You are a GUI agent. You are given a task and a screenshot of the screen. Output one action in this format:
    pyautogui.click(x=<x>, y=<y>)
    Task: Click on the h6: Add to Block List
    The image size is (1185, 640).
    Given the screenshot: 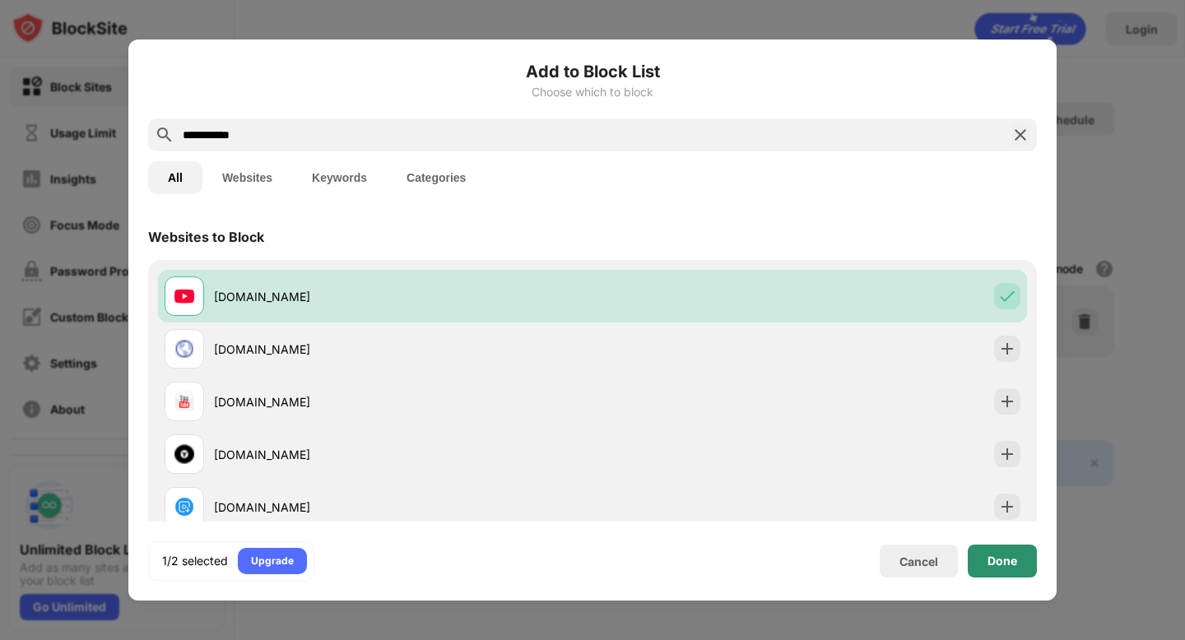 What is the action you would take?
    pyautogui.click(x=592, y=72)
    